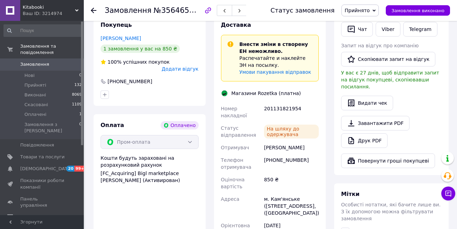 The image size is (457, 229). Describe the element at coordinates (29, 218) in the screenshot. I see `span: Відгуки` at that location.